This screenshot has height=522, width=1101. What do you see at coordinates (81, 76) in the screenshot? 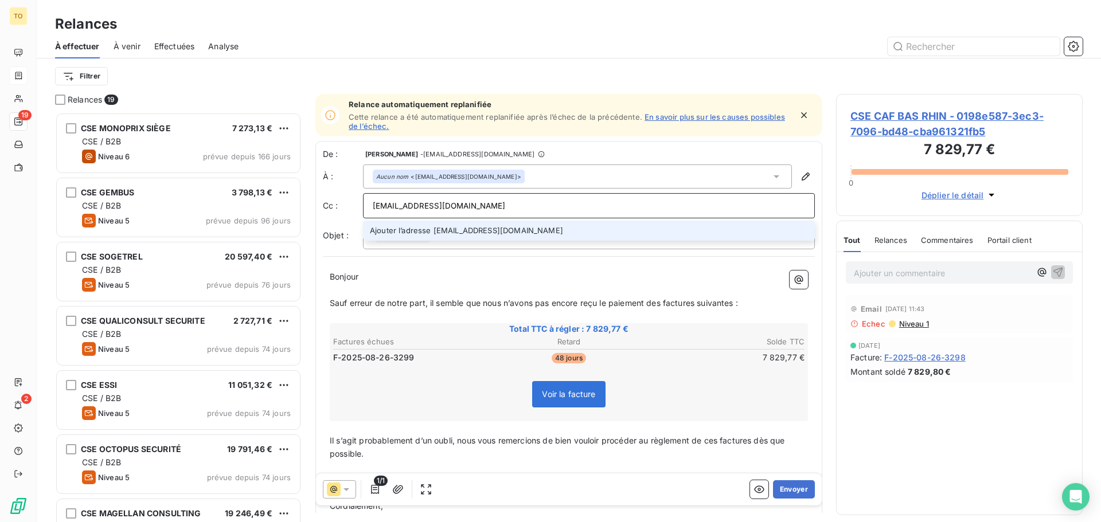
I see `button: Filtrer` at bounding box center [81, 76].